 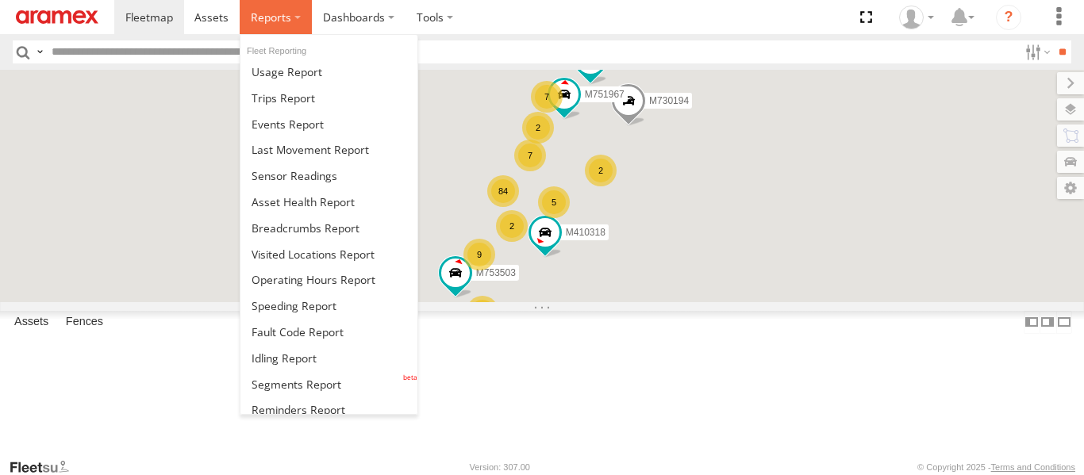 What do you see at coordinates (328, 332) in the screenshot?
I see `a: Fault Code Report` at bounding box center [328, 332].